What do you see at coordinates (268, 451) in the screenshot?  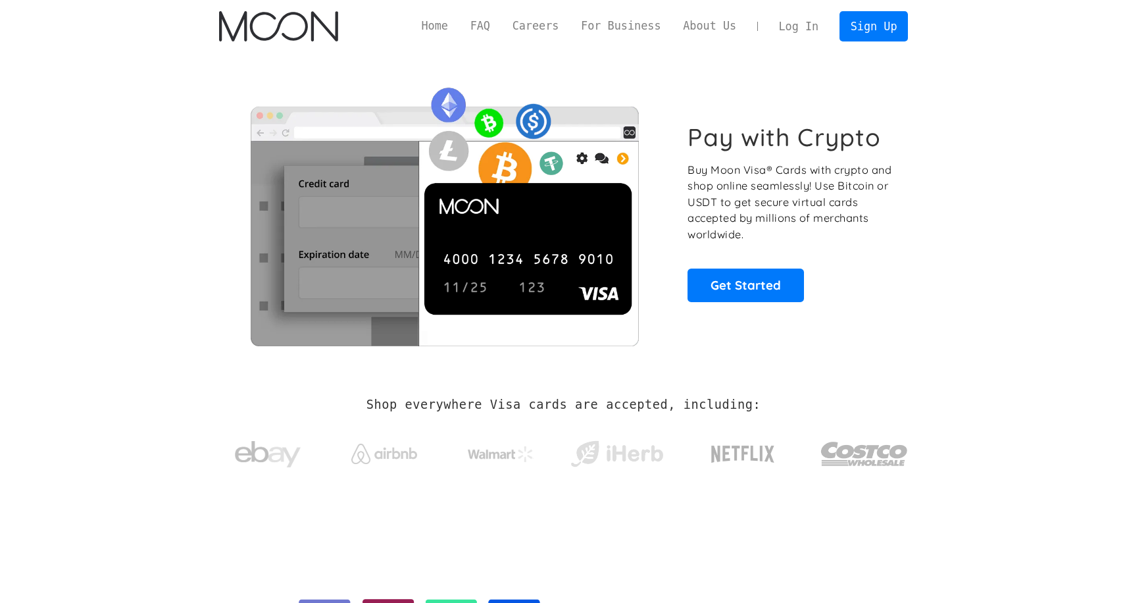 I see `a: ebay` at bounding box center [268, 451].